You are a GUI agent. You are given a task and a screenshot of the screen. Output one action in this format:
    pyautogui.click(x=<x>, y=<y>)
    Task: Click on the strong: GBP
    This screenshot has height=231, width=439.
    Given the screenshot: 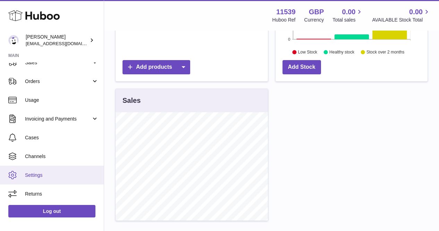 What is the action you would take?
    pyautogui.click(x=316, y=12)
    